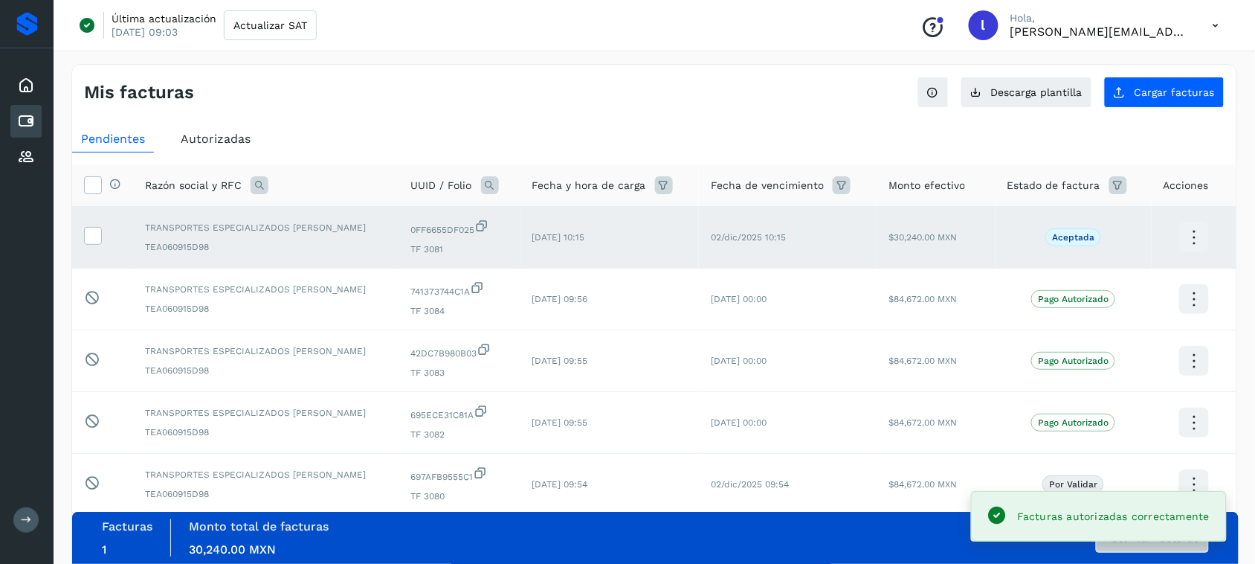 This screenshot has height=564, width=1255. Describe the element at coordinates (459, 496) in the screenshot. I see `span: TF 3080` at that location.